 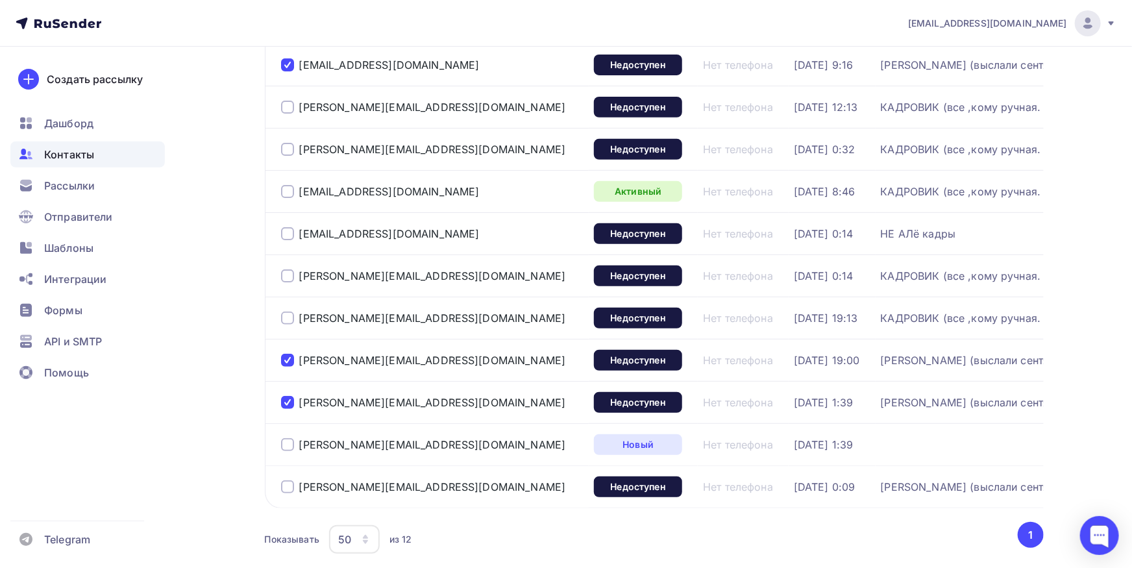 What do you see at coordinates (69, 248) in the screenshot?
I see `span: Шаблоны` at bounding box center [69, 248].